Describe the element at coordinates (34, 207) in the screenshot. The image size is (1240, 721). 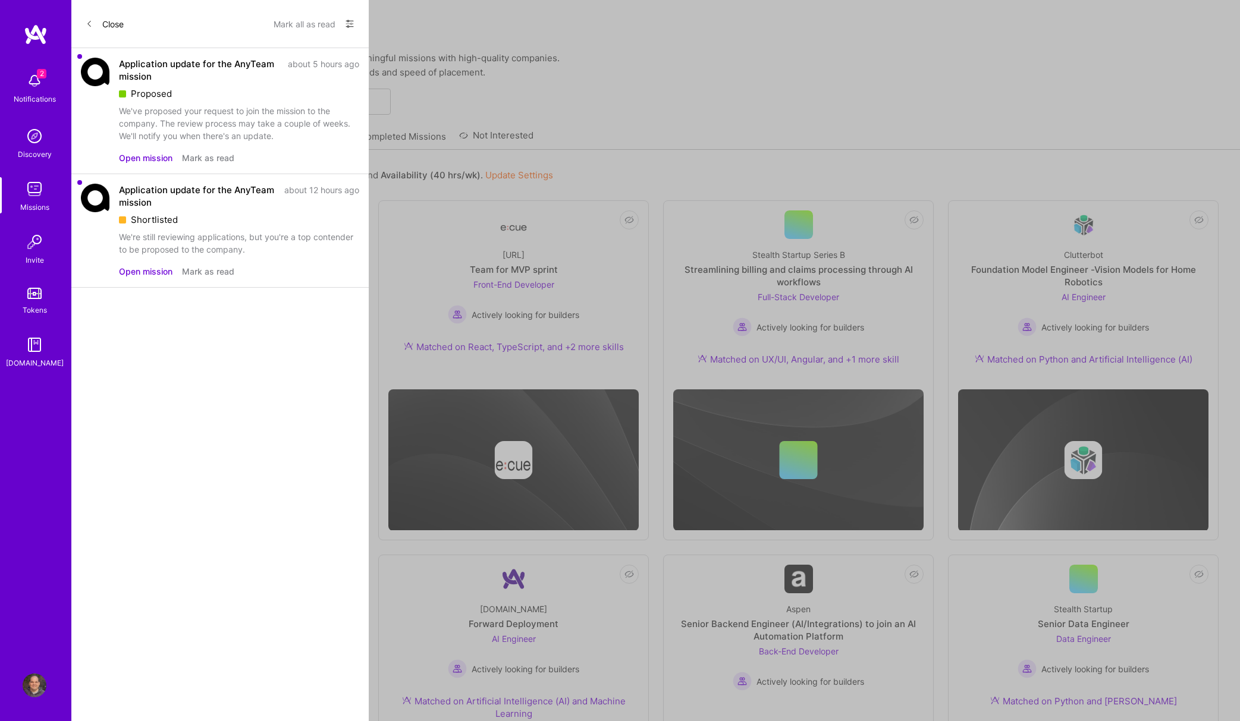
I see `div: Missions` at that location.